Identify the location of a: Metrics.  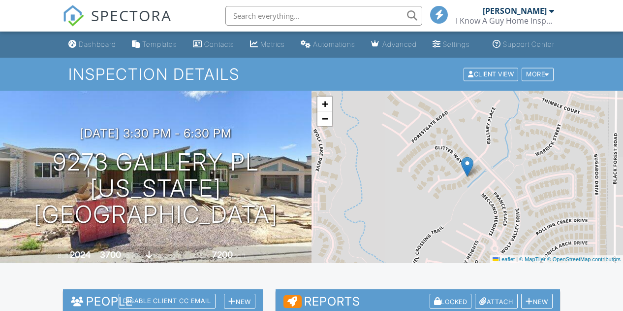
(267, 44).